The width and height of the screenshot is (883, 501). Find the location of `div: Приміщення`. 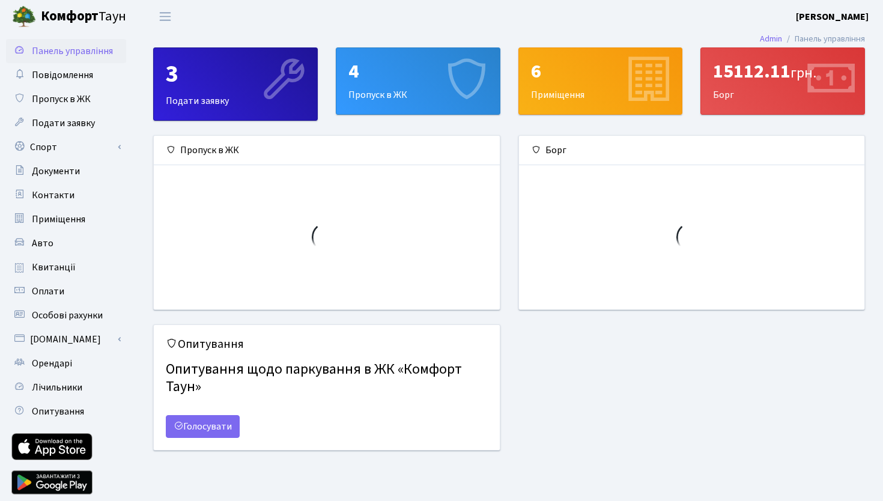

div: Приміщення is located at coordinates (601, 81).